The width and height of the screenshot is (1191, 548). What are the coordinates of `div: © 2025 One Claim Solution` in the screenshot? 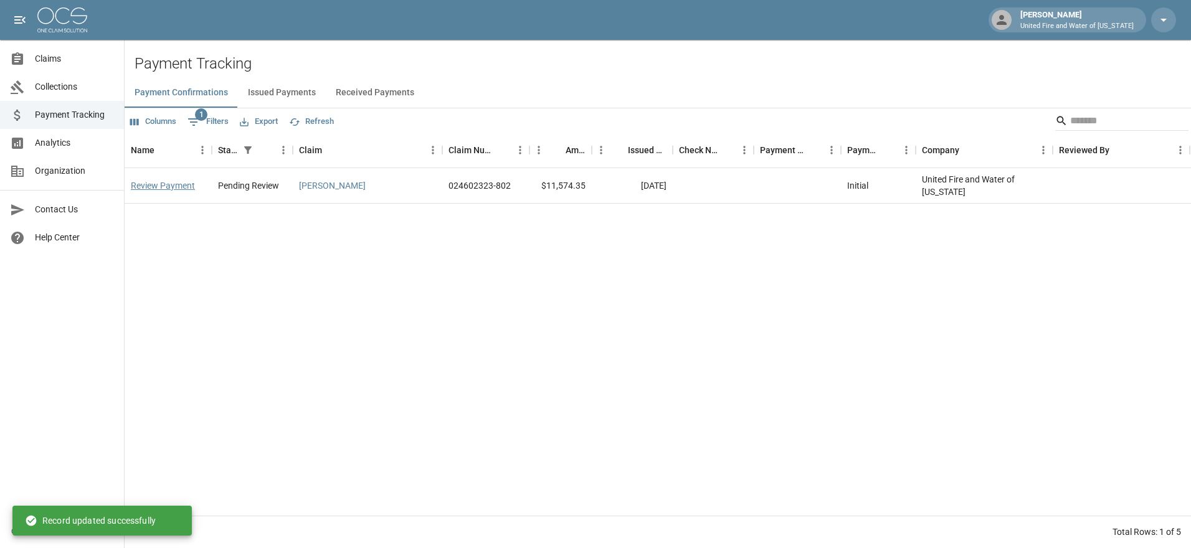 It's located at (62, 532).